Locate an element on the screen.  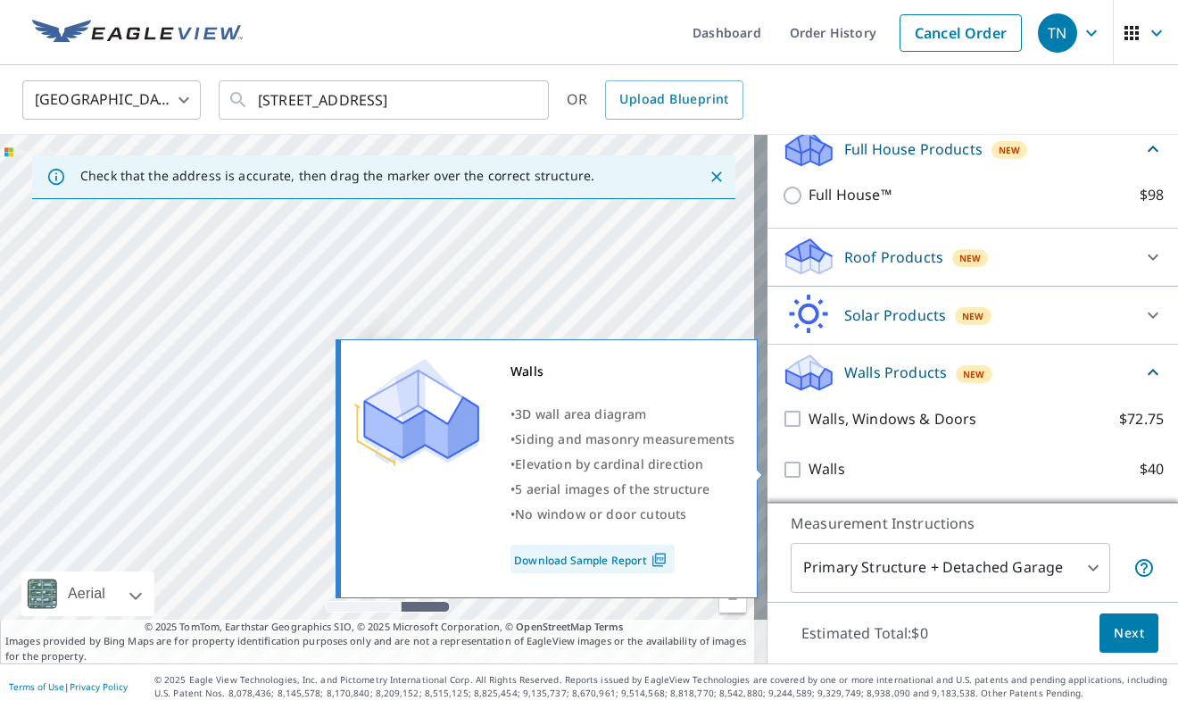
span: Elevation by cardinal direction is located at coordinates (609, 463).